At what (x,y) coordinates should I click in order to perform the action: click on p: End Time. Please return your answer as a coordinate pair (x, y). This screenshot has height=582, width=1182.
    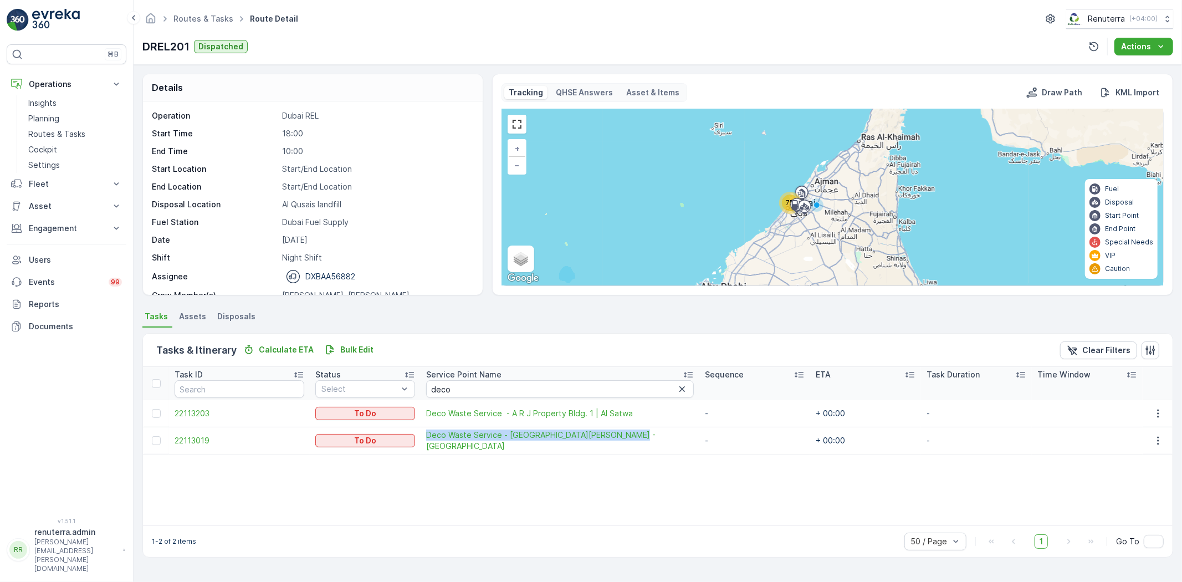
    Looking at the image, I should click on (215, 151).